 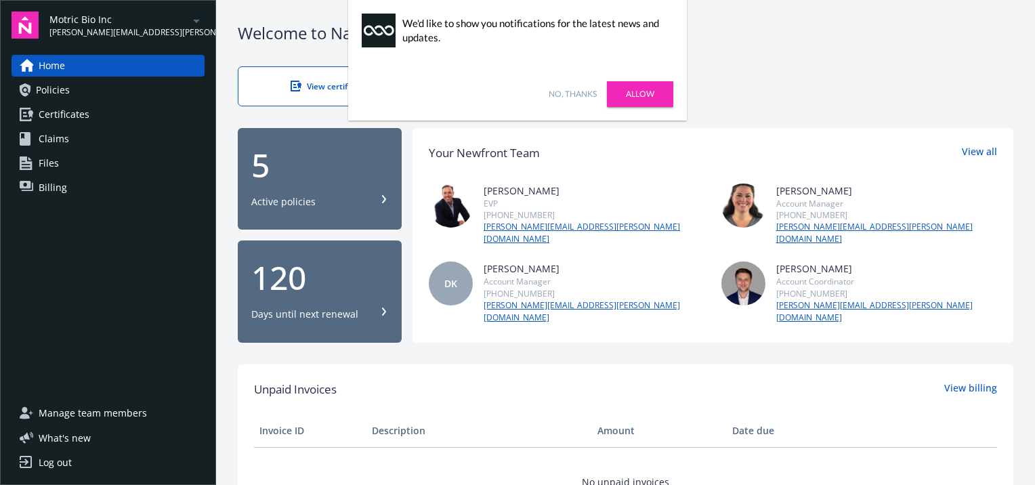 I want to click on a: Allow, so click(x=640, y=94).